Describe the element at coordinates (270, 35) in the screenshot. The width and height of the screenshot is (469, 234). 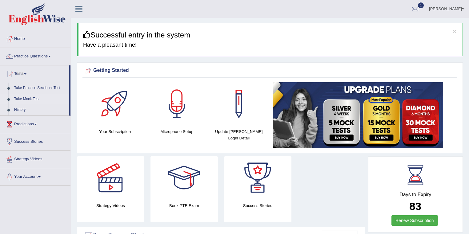
I see `h3: Successful entry in the system` at that location.